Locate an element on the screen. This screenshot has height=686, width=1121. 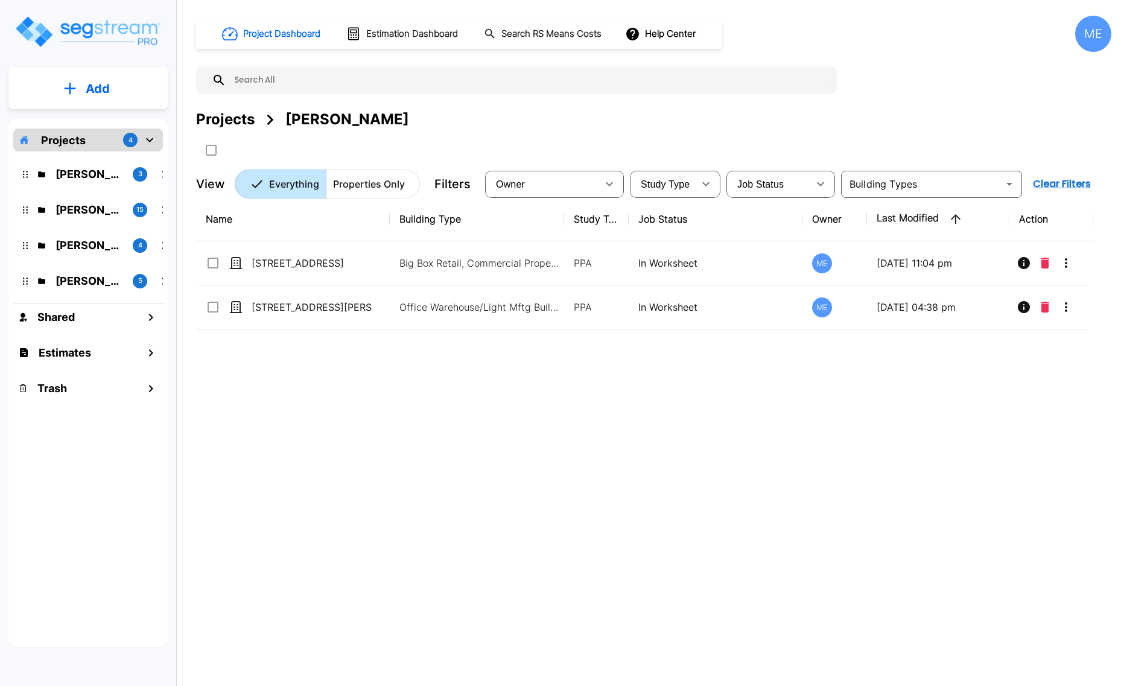
p: 5 is located at coordinates (140, 281).